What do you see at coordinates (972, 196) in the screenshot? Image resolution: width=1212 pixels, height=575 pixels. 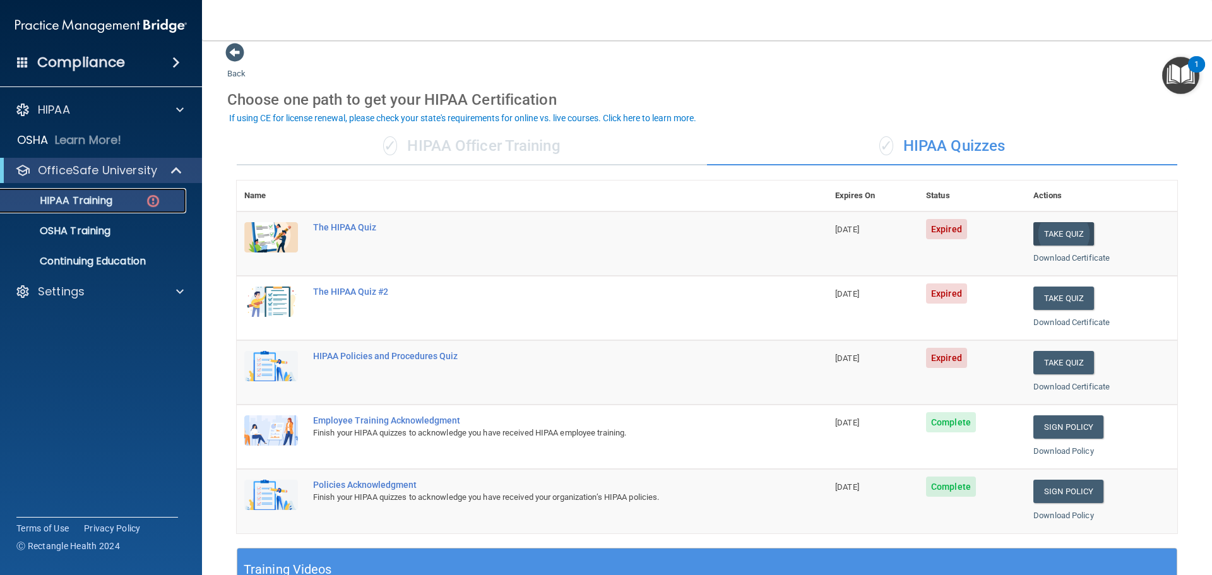 I see `th: Status` at bounding box center [972, 196].